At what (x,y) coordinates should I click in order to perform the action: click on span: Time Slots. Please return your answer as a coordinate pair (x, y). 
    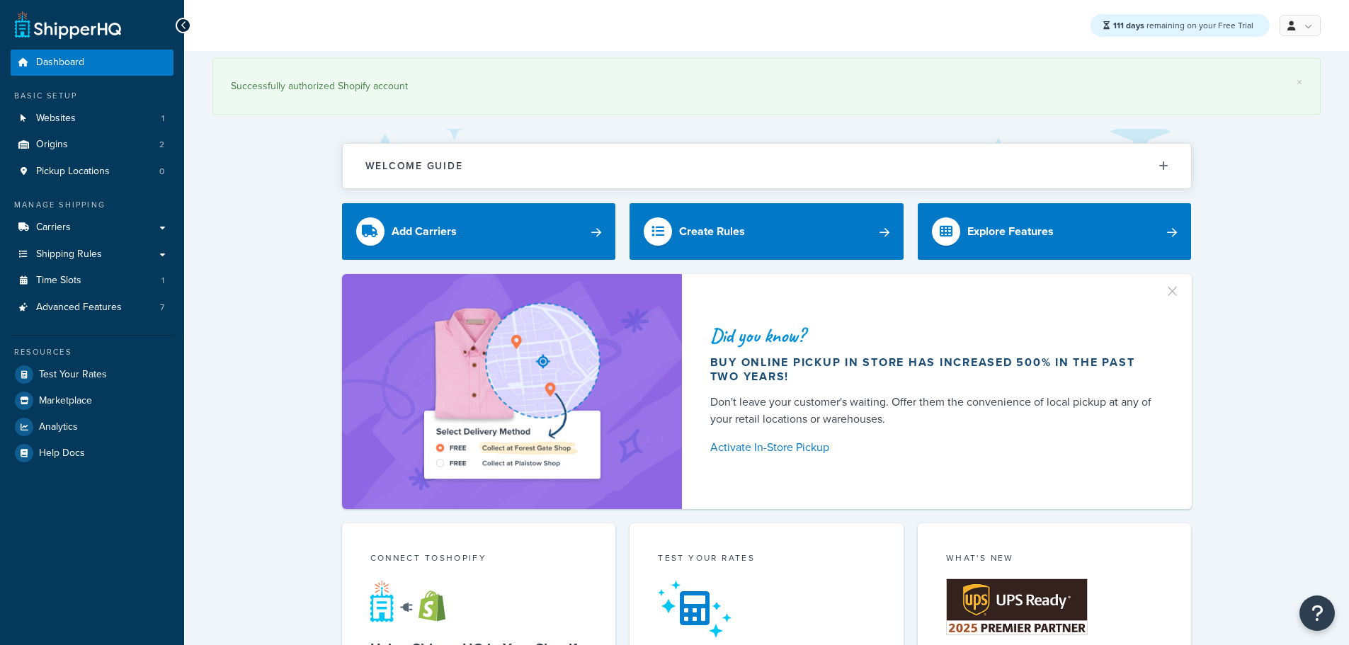
    Looking at the image, I should click on (59, 280).